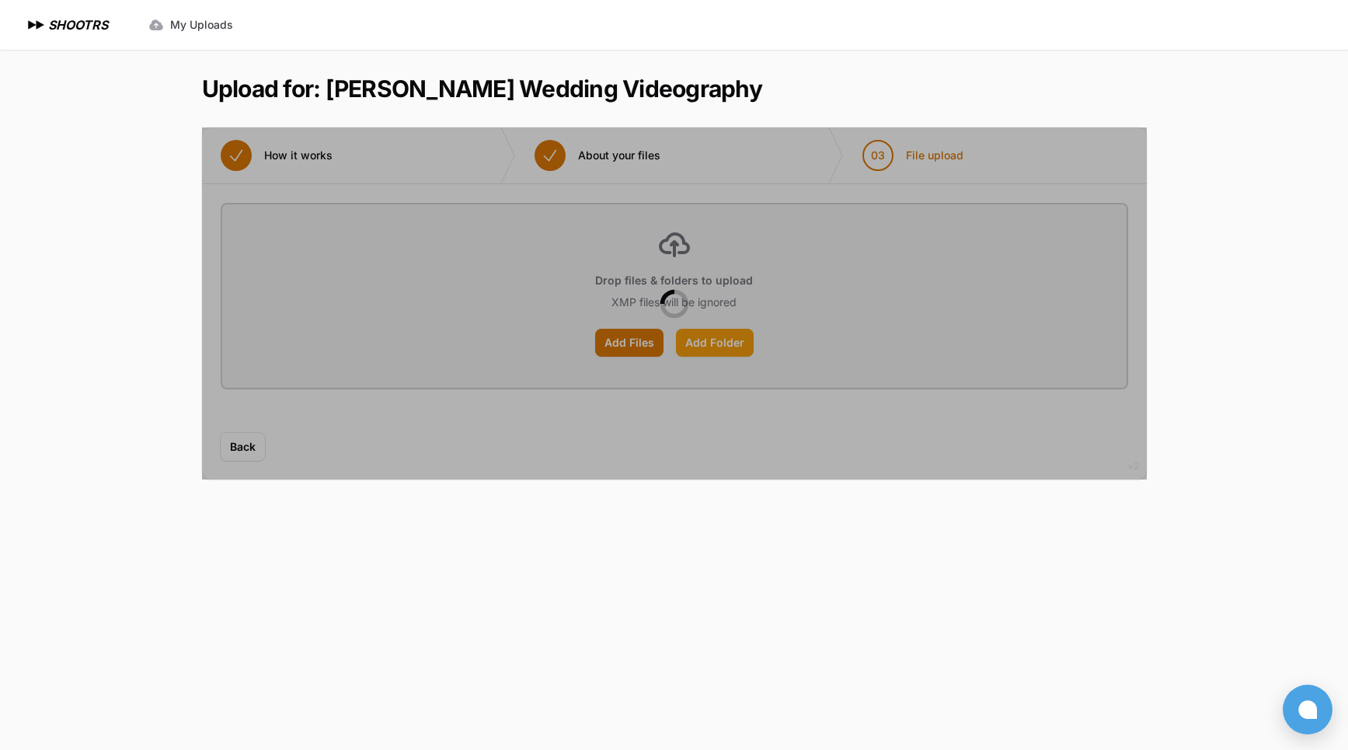 The image size is (1348, 750). I want to click on a: SHOOTRS SHOOTRS, so click(66, 25).